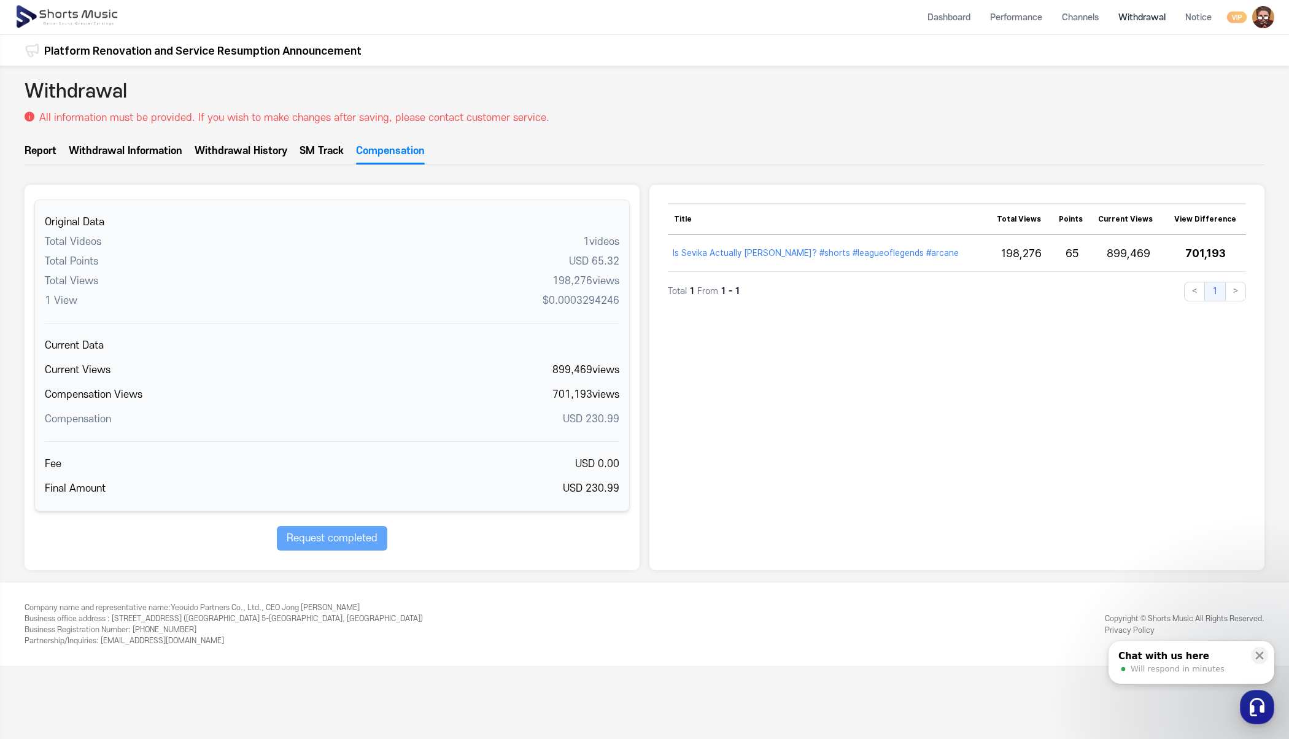  What do you see at coordinates (601, 242) in the screenshot?
I see `span: 1 videos` at bounding box center [601, 242].